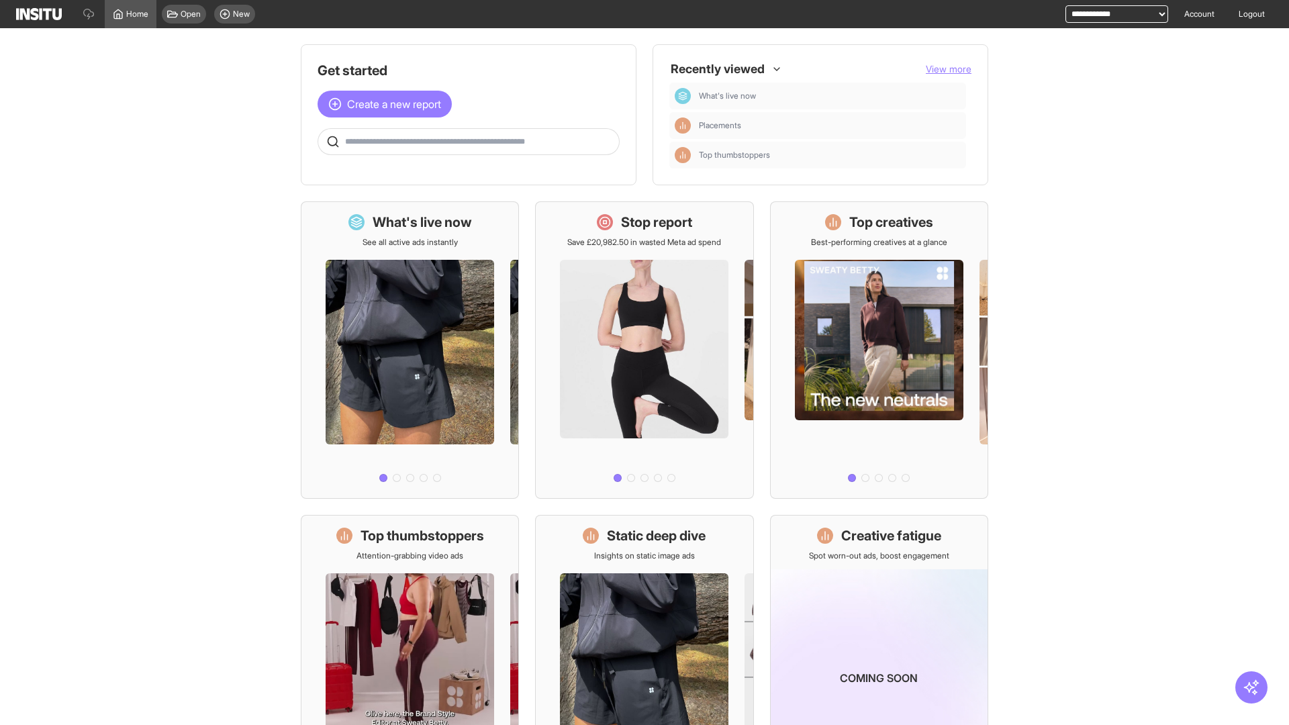  What do you see at coordinates (409, 350) in the screenshot?
I see `a: What's live nowSee all active ads instantly` at bounding box center [409, 350].